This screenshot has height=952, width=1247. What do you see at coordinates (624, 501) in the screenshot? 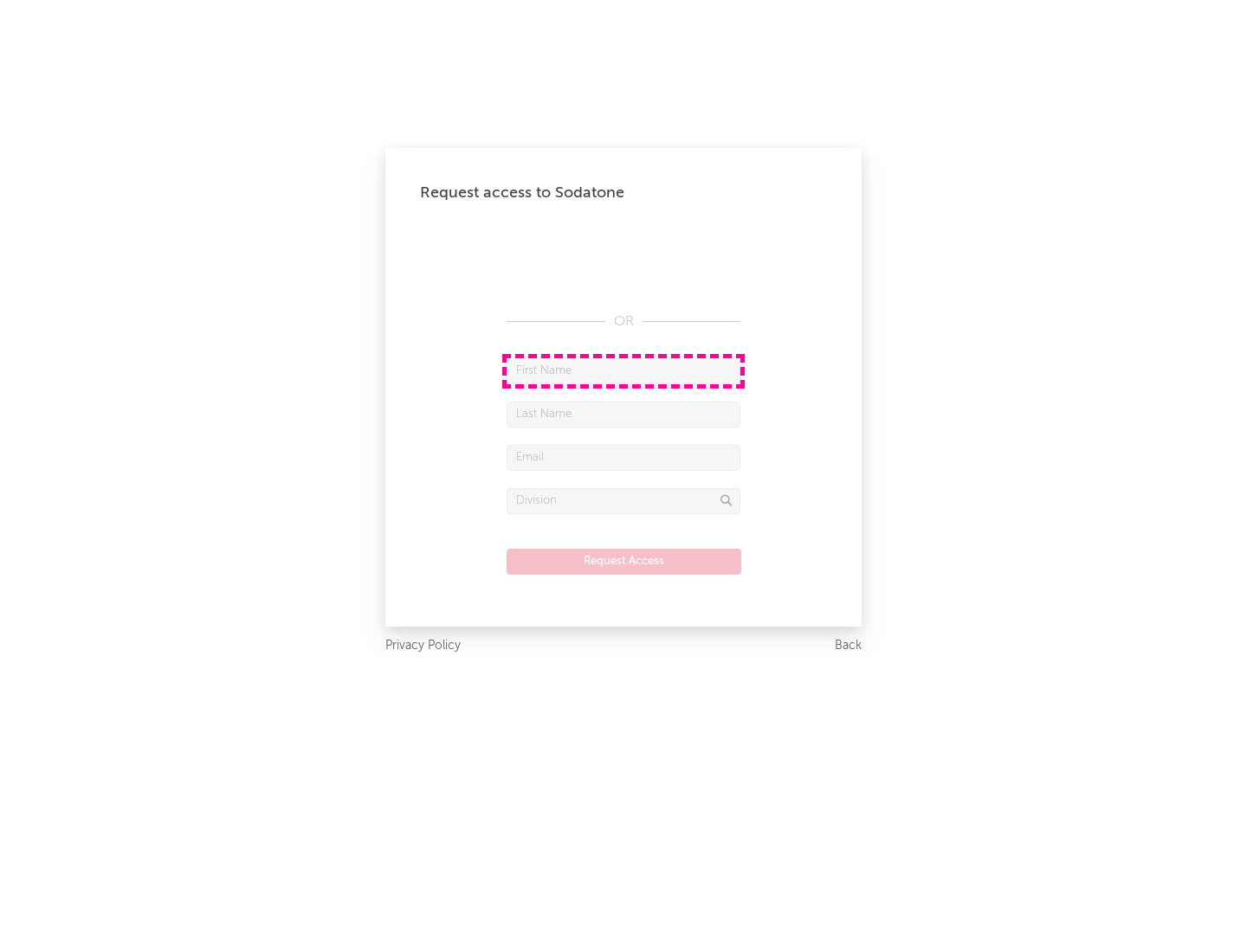
I see `input: Division` at bounding box center [624, 501].